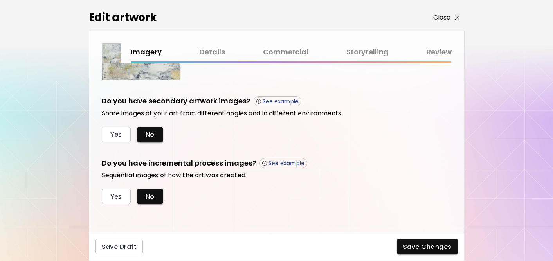  What do you see at coordinates (277, 113) in the screenshot?
I see `h6: Share images of your art from different angles and in different environments.` at bounding box center [277, 113].